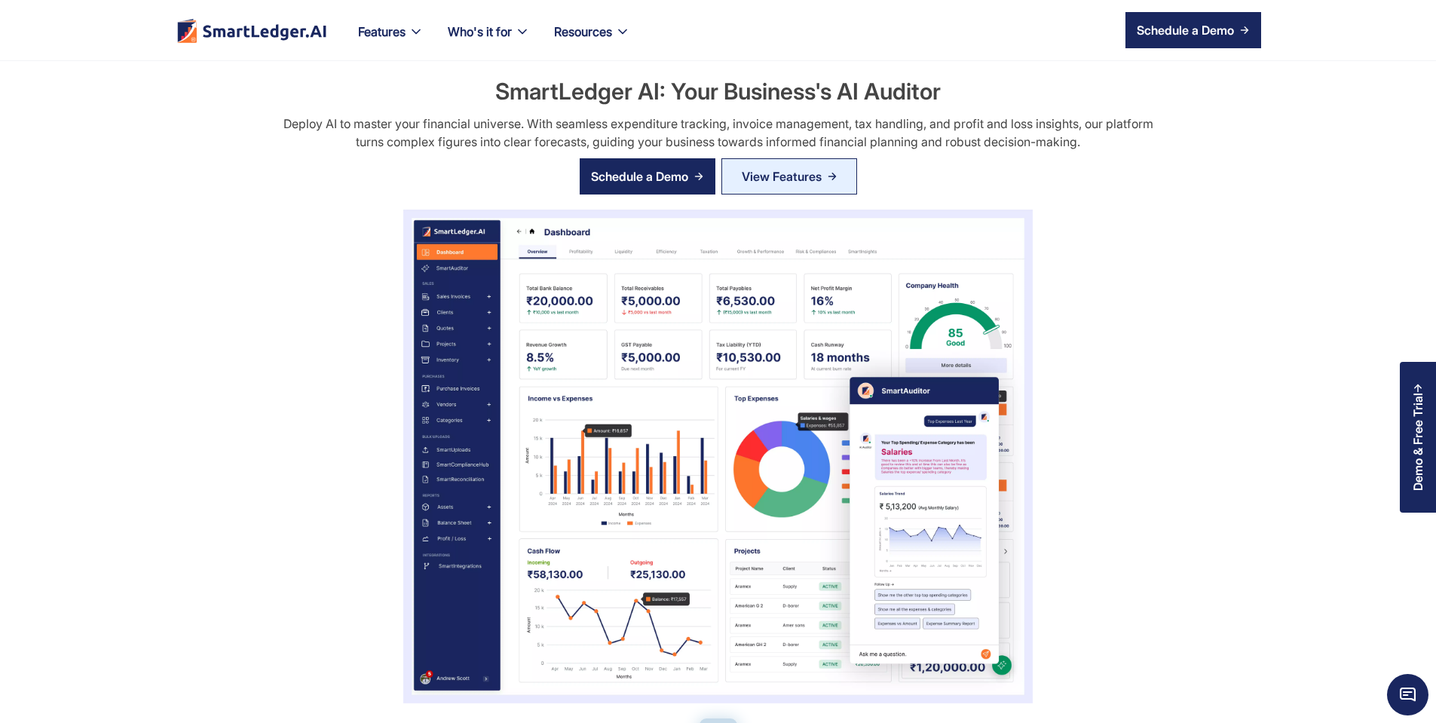 Image resolution: width=1436 pixels, height=723 pixels. I want to click on span: Chat Widget, so click(1408, 694).